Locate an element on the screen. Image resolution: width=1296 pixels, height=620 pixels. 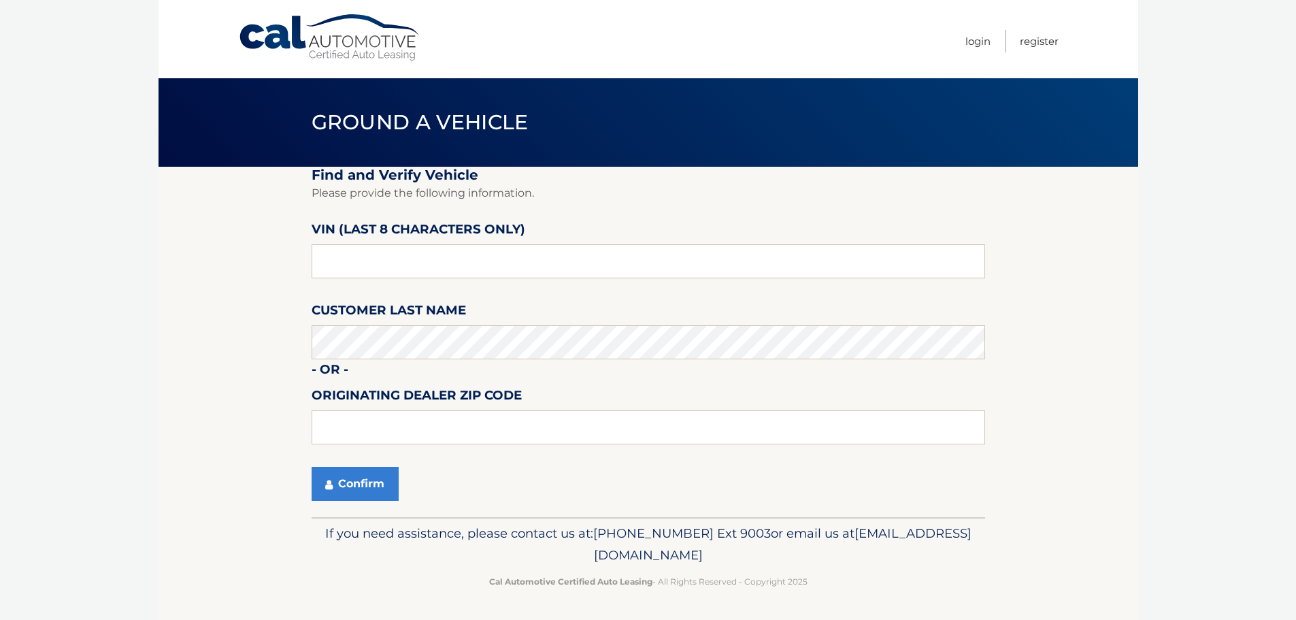
label: - or - is located at coordinates (330, 371).